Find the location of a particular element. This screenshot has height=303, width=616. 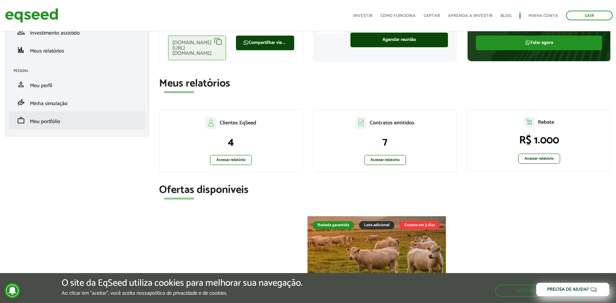

a: política de privacidade e de cookies is located at coordinates (188, 294).